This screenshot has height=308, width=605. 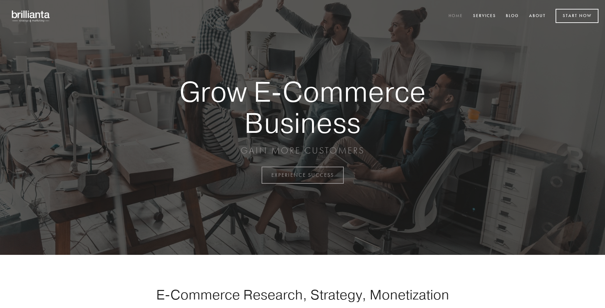 What do you see at coordinates (31, 16) in the screenshot?
I see `img: brillianta - research, strategy, marketing` at bounding box center [31, 16].